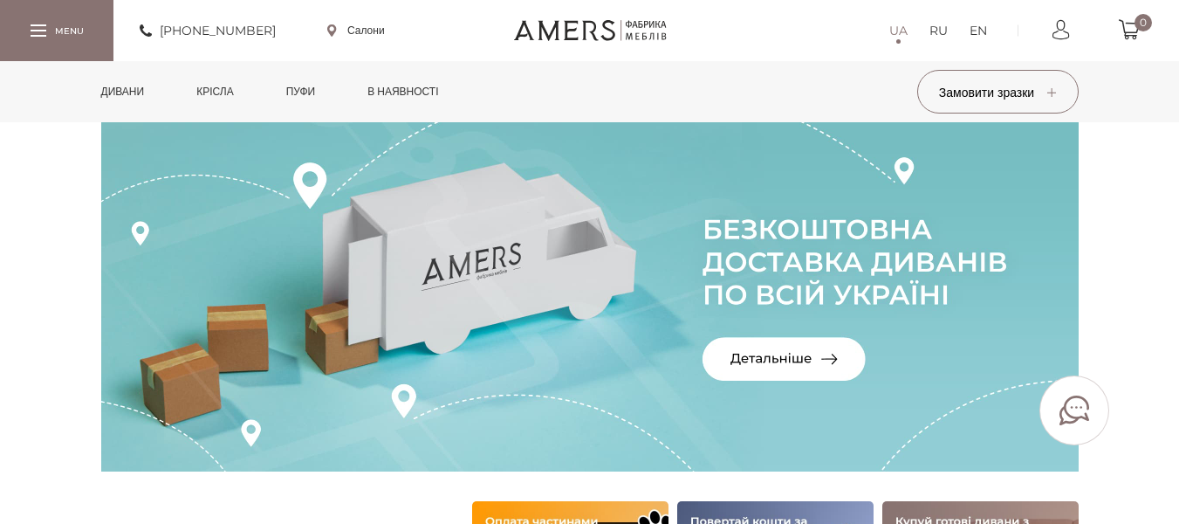  I want to click on a: EN, so click(979, 31).